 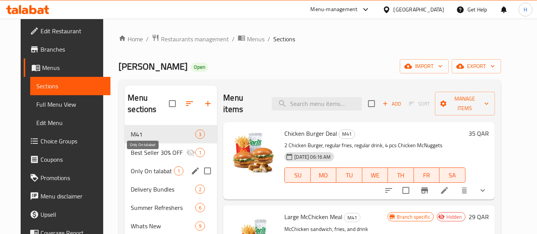 What do you see at coordinates (163, 226) in the screenshot?
I see `div: Whats New` at bounding box center [163, 226].